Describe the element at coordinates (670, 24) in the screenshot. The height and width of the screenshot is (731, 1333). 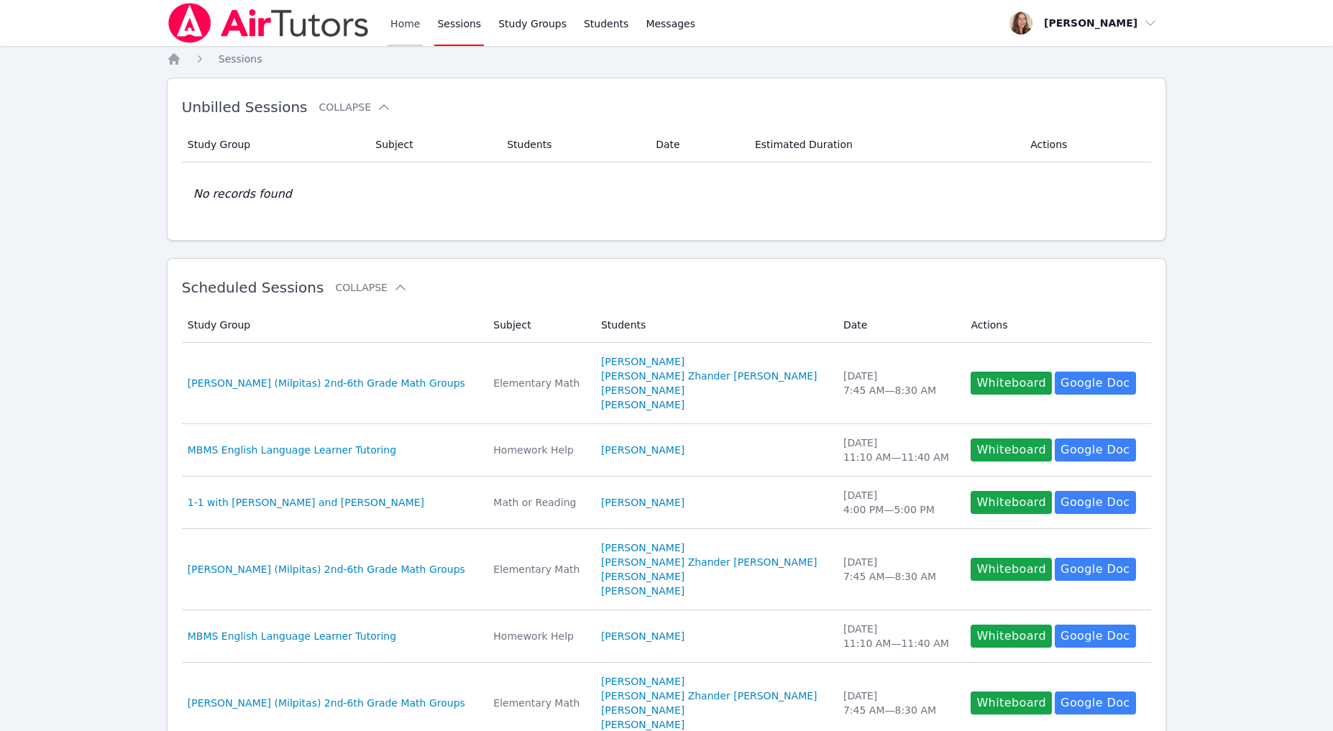
I see `span: Messages` at that location.